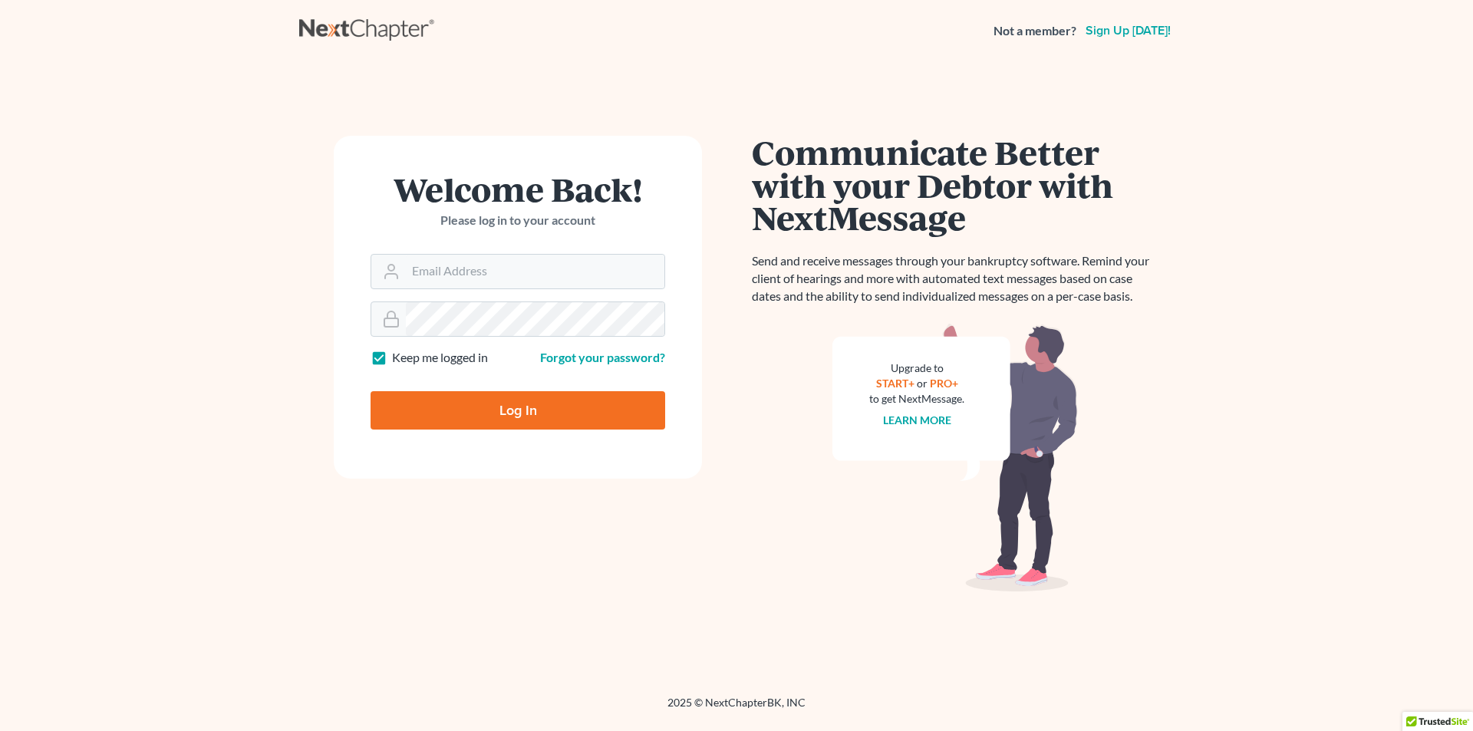  What do you see at coordinates (955, 279) in the screenshot?
I see `p: Send and receive messages through your bankruptcy software. Remind your client of hearings and mo...` at bounding box center [955, 279].